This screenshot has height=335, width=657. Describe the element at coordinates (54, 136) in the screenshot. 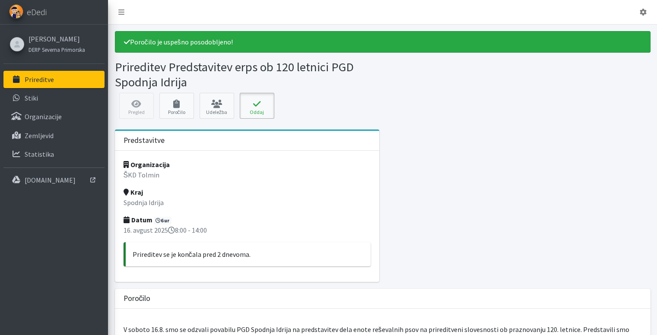

I see `a: Zemljevid` at that location.